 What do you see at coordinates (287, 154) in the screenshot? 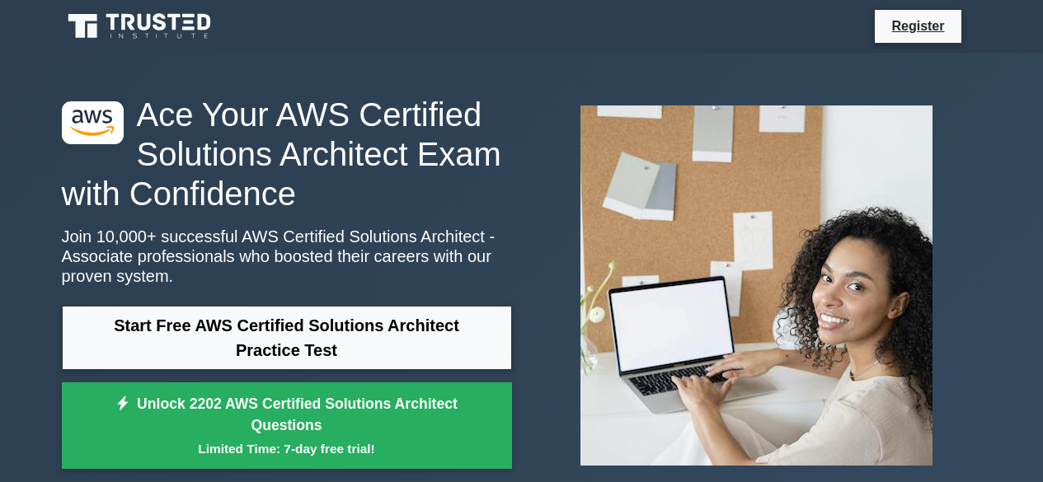
I see `h1: Ace Your AWS Certified Solutions Architect Exam with Confidence` at bounding box center [287, 154].